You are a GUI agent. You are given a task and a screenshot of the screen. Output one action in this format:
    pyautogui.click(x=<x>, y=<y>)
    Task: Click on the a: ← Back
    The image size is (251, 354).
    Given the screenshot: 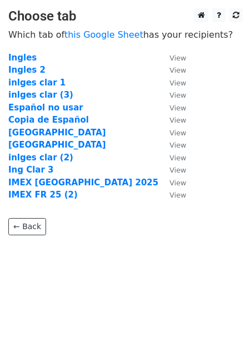 What is the action you would take?
    pyautogui.click(x=27, y=226)
    